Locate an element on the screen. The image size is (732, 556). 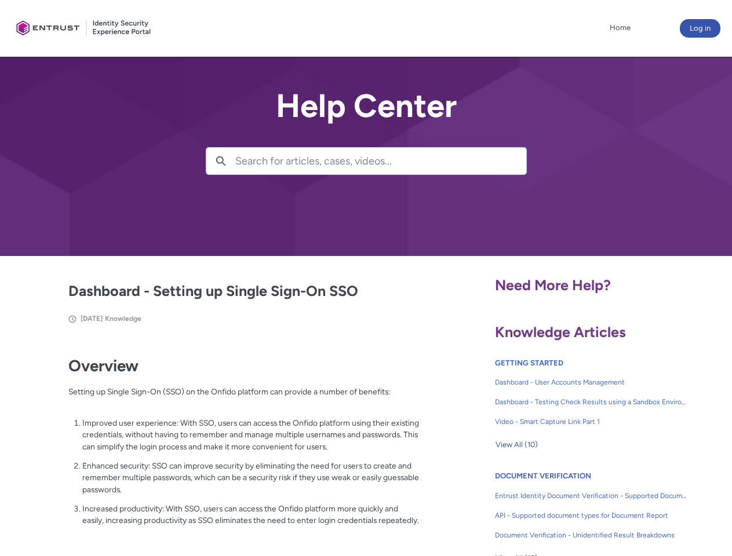
h2: Dashboard - Setting up Single Sign-On SSO is located at coordinates (244, 291).